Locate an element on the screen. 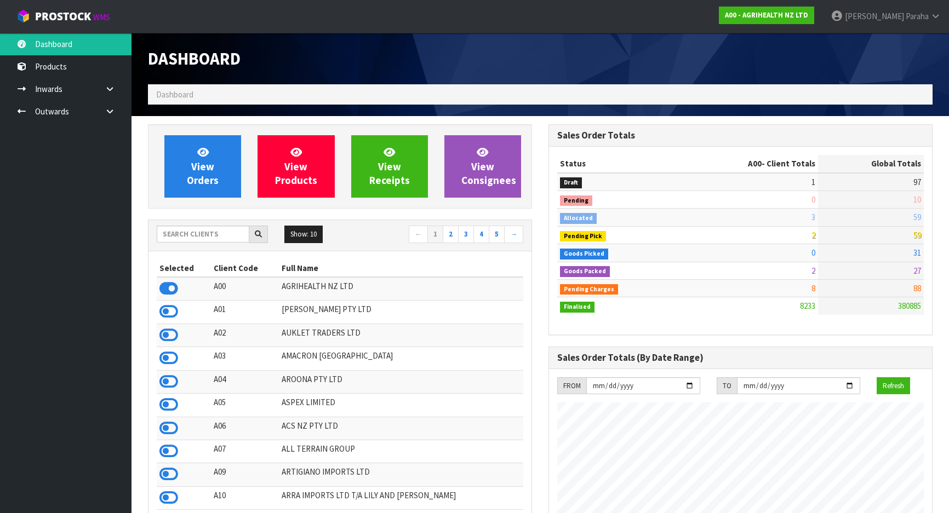 The width and height of the screenshot is (949, 513). span: 10 is located at coordinates (917, 199).